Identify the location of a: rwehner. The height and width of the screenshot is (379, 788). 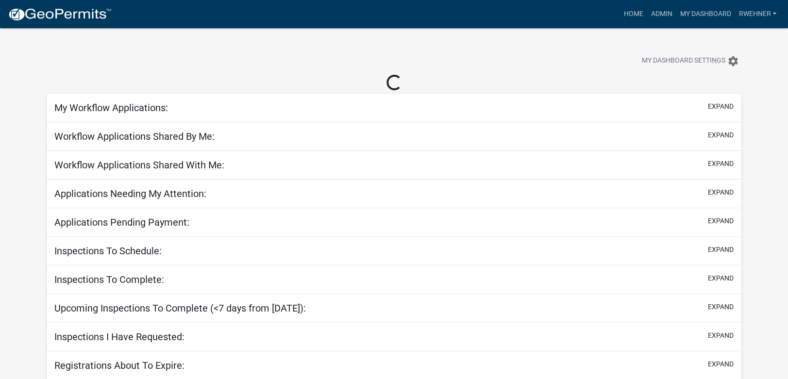
(758, 14).